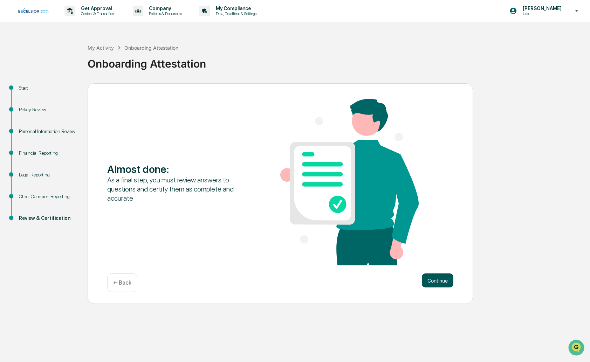  Describe the element at coordinates (97, 8) in the screenshot. I see `p: Get Approval` at that location.